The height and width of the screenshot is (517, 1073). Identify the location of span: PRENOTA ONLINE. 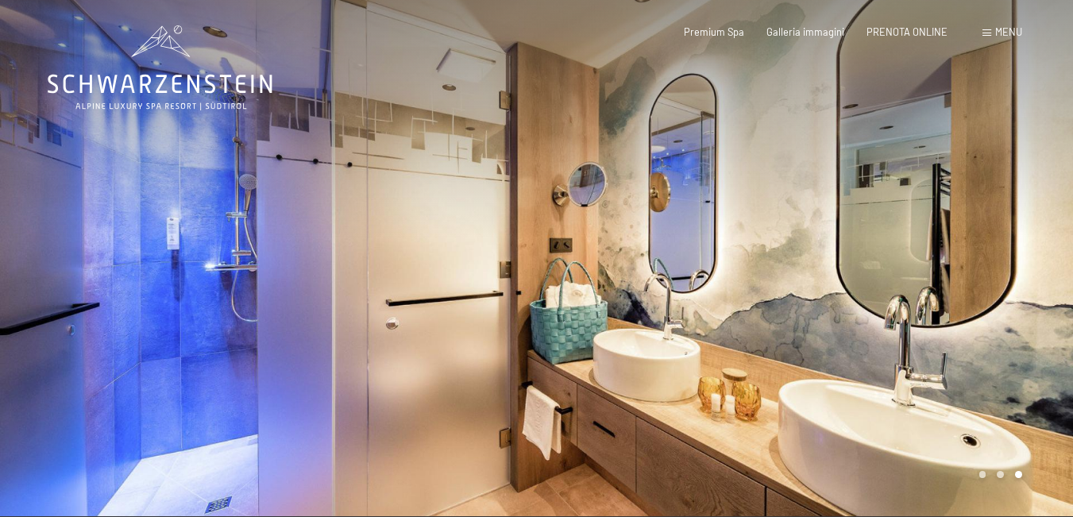
(907, 32).